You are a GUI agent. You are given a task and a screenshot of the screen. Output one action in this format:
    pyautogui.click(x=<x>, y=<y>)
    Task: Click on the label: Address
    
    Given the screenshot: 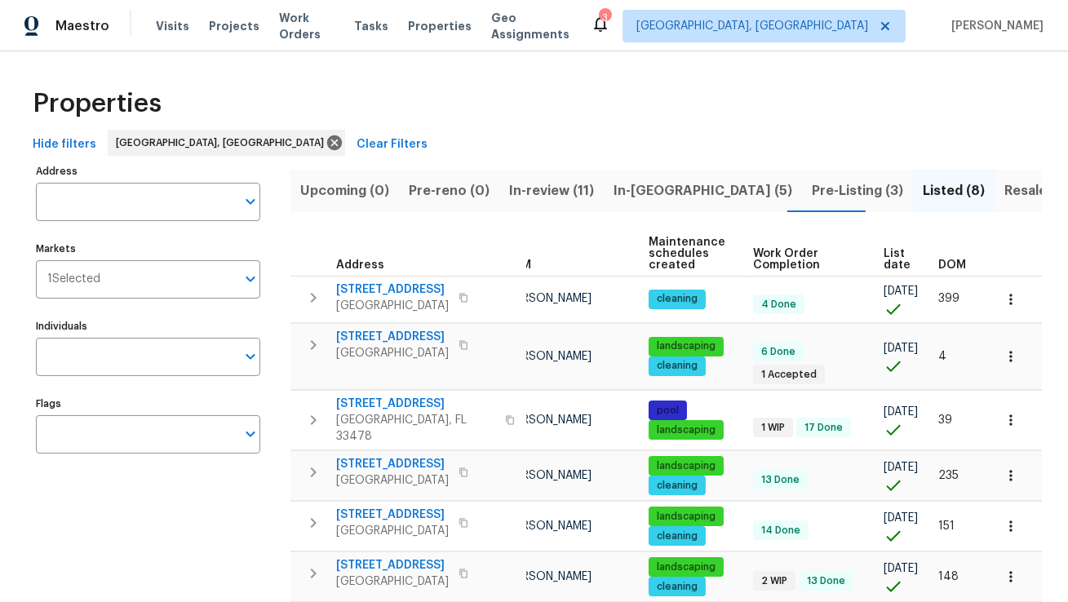 What is the action you would take?
    pyautogui.click(x=148, y=171)
    